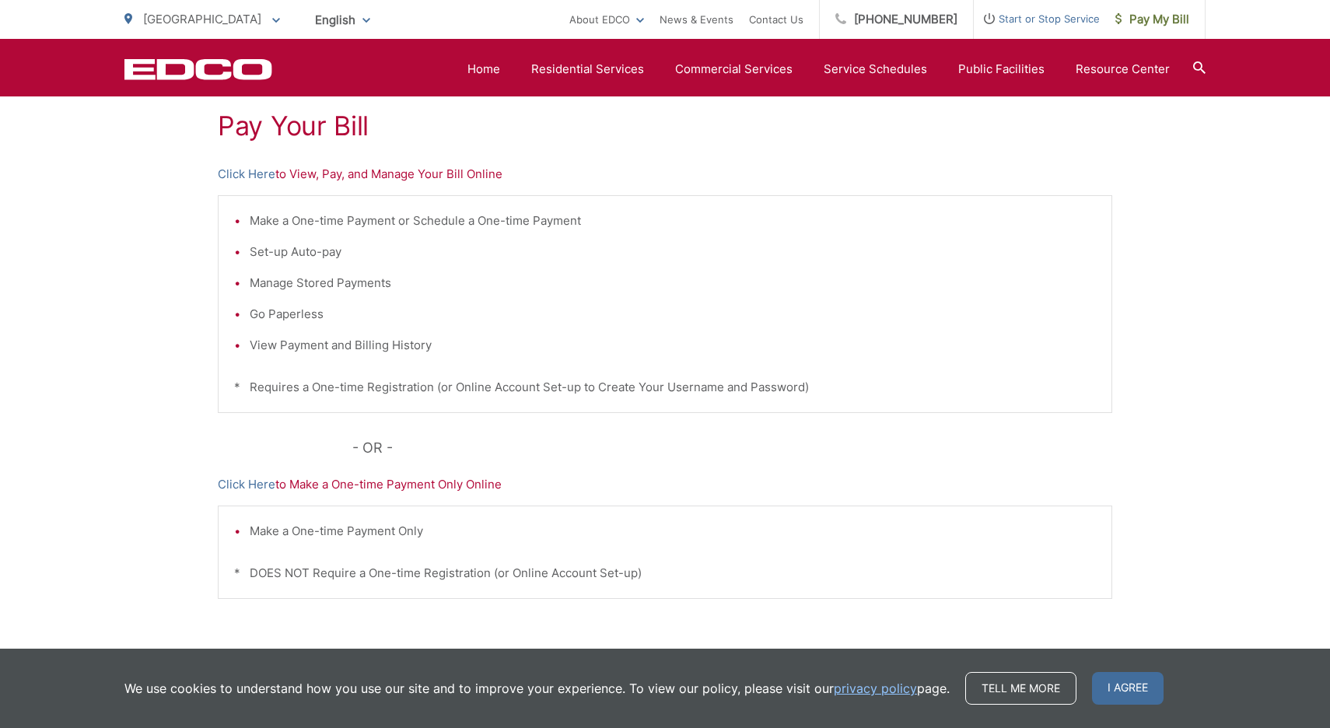 The width and height of the screenshot is (1330, 728). What do you see at coordinates (673, 252) in the screenshot?
I see `li: Set-up Auto-pay` at bounding box center [673, 252].